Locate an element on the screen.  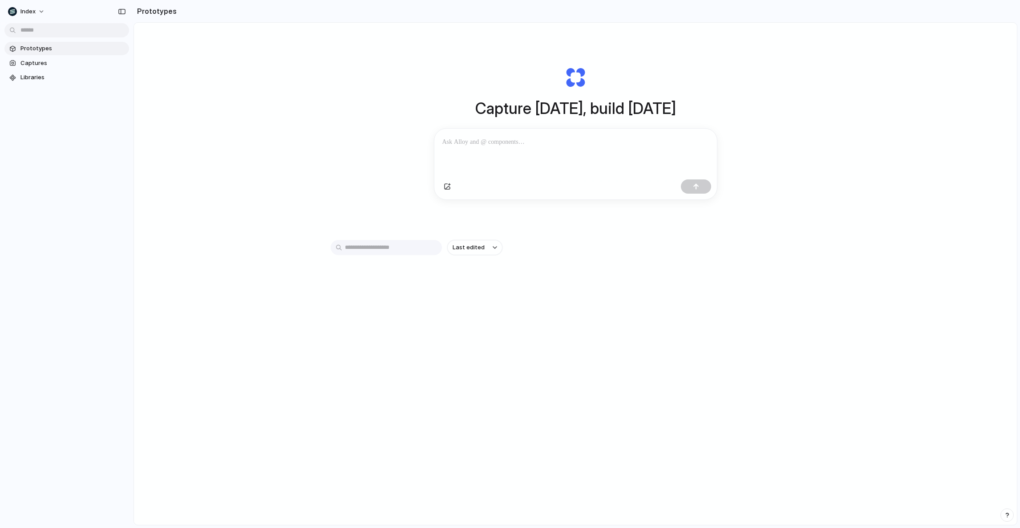
span: Last edited is located at coordinates (469, 248).